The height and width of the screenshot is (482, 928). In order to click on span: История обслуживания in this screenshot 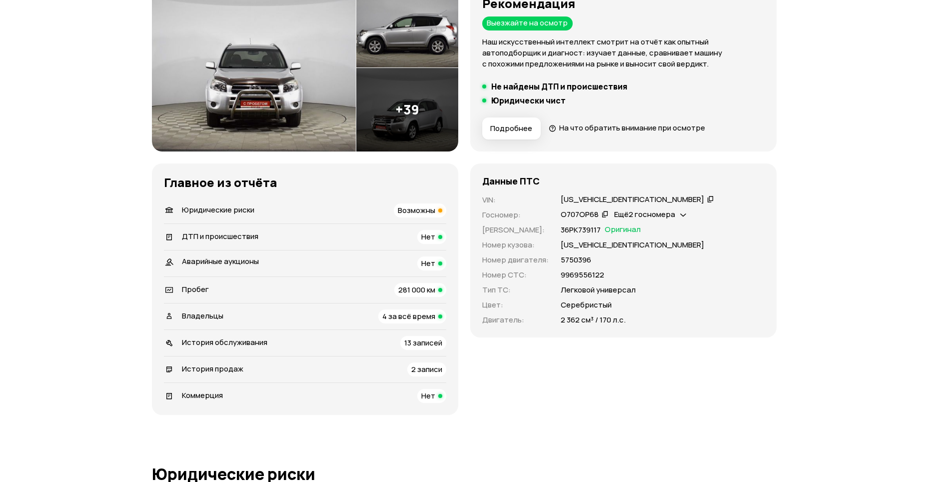, I will do `click(224, 342)`.